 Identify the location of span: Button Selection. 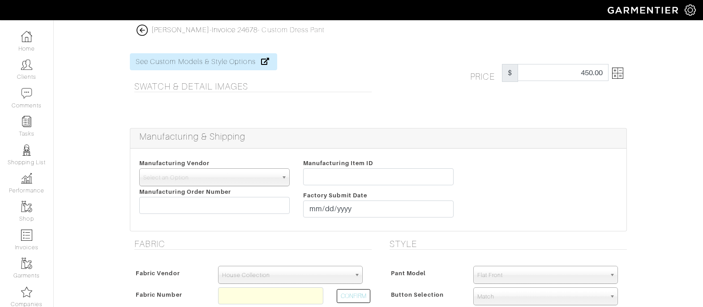
(417, 295).